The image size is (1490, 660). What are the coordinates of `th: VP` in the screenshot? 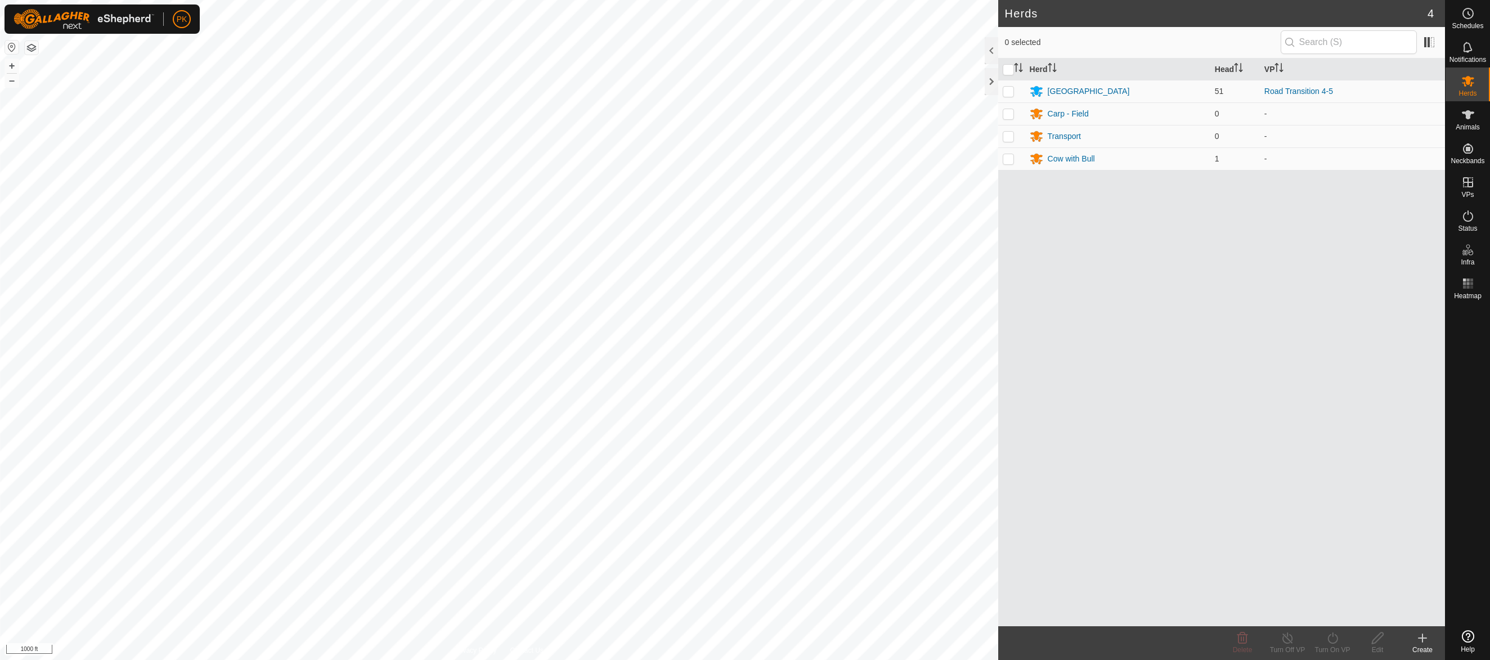 It's located at (1352, 69).